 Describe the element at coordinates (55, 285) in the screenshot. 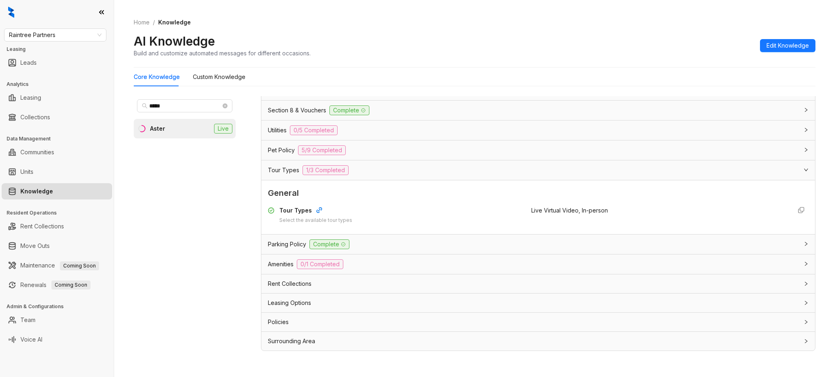

I see `a: RenewalsComing Soon` at that location.